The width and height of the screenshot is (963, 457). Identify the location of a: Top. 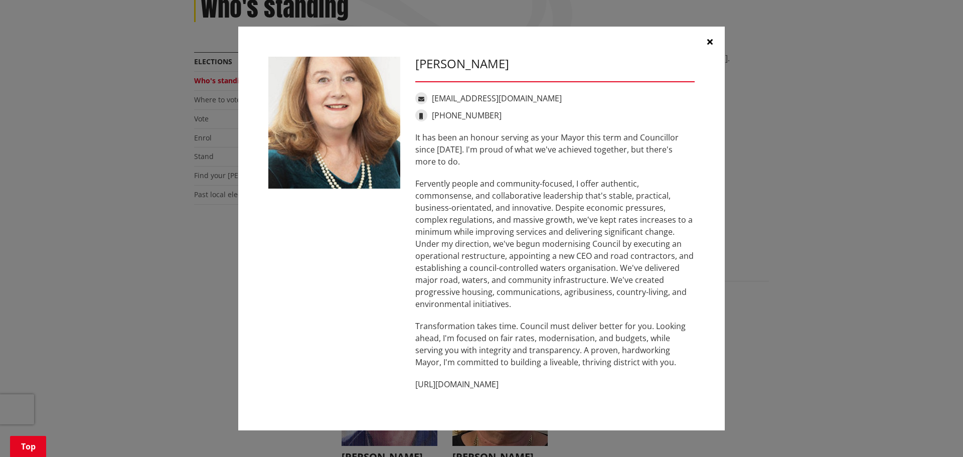
(28, 447).